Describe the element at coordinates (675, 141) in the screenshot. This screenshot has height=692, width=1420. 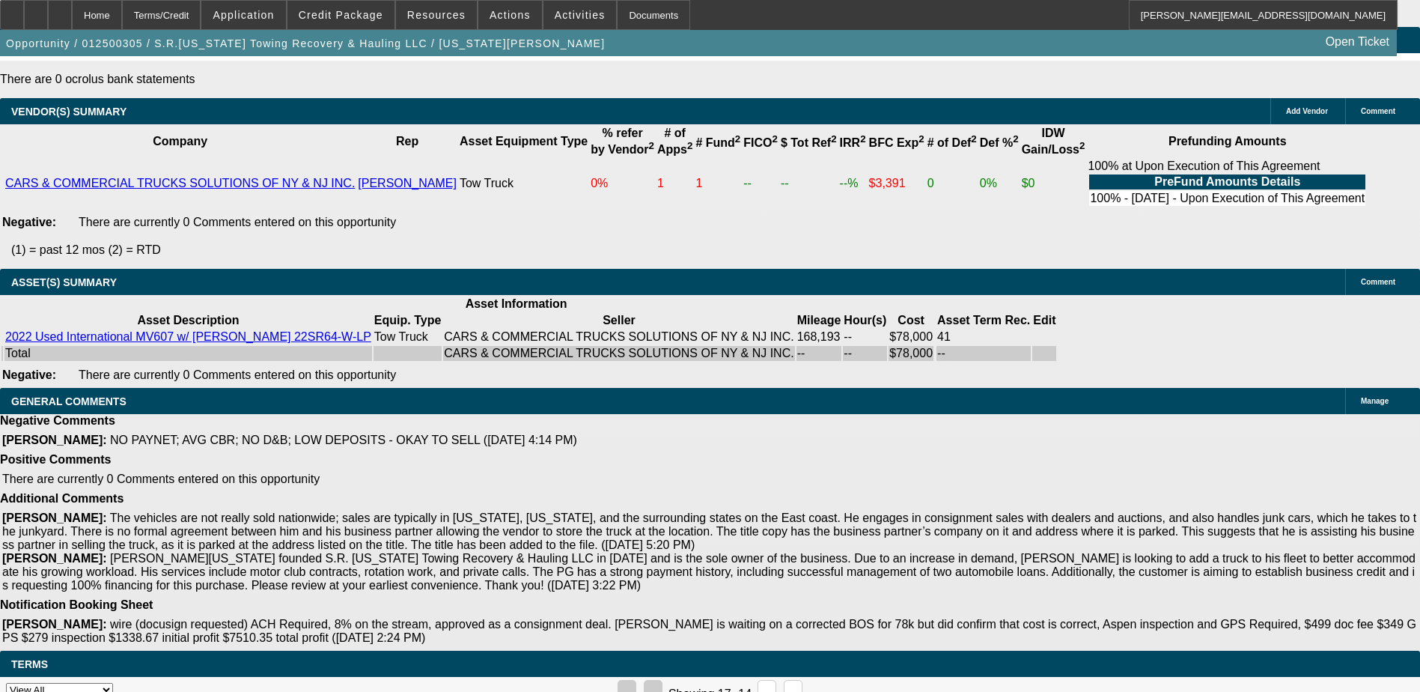
I see `b: # of Apps` at that location.